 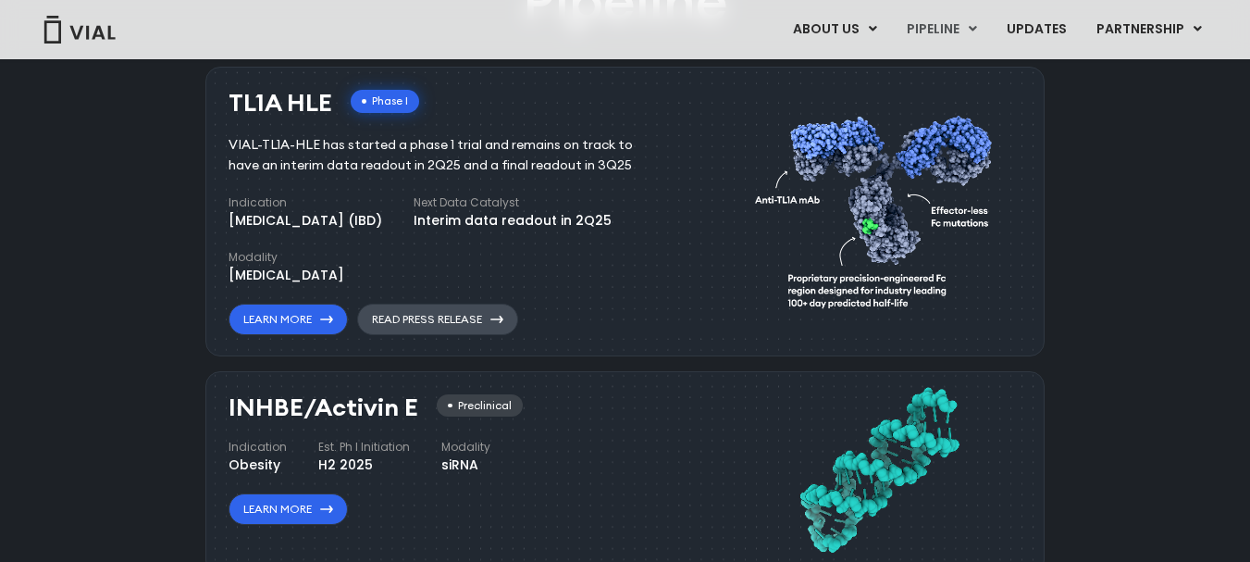 What do you see at coordinates (835, 30) in the screenshot?
I see `a: ABOUT USMenu Toggle` at bounding box center [835, 30].